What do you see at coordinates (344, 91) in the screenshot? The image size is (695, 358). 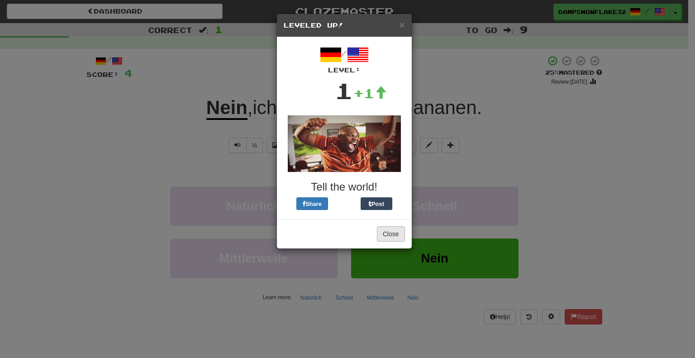 I see `div: 1` at bounding box center [344, 91].